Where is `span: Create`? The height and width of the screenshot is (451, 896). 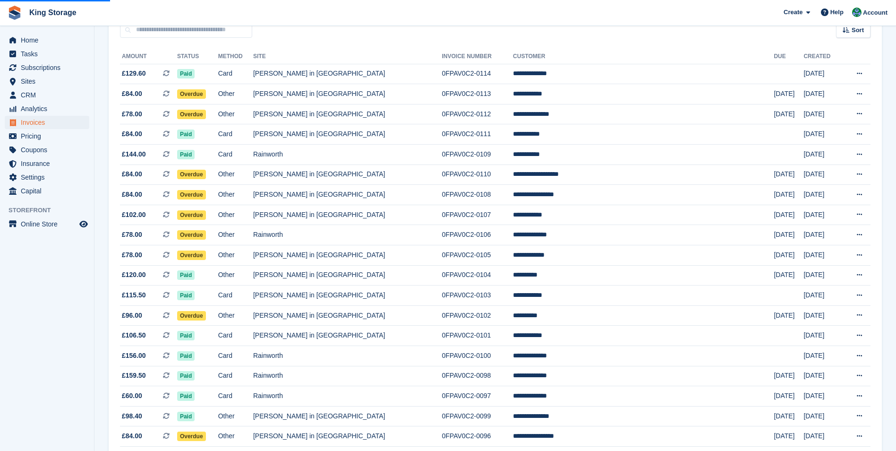 span: Create is located at coordinates (793, 12).